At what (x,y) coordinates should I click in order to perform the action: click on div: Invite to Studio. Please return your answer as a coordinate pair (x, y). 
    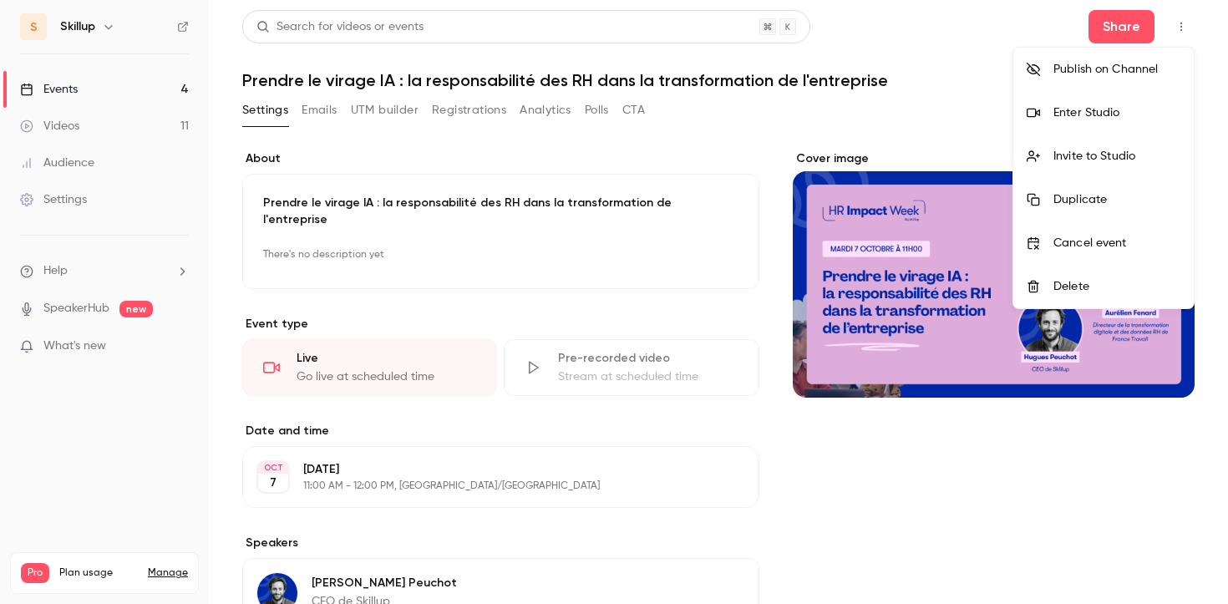
    Looking at the image, I should click on (1117, 156).